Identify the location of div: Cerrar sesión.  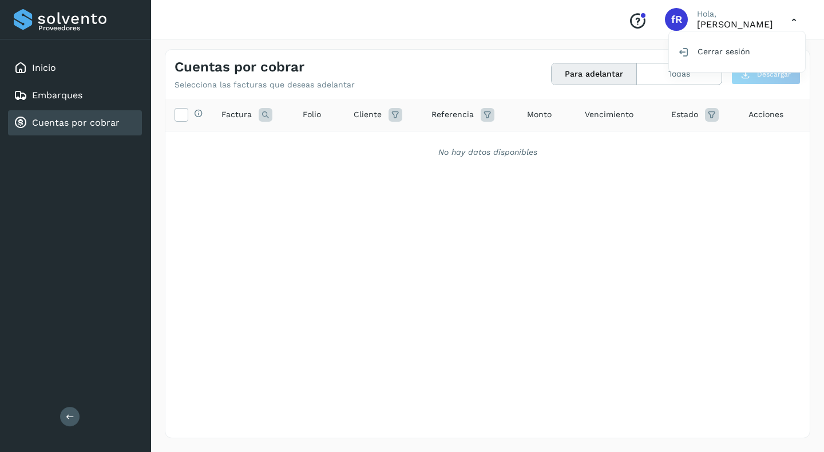
(737, 51).